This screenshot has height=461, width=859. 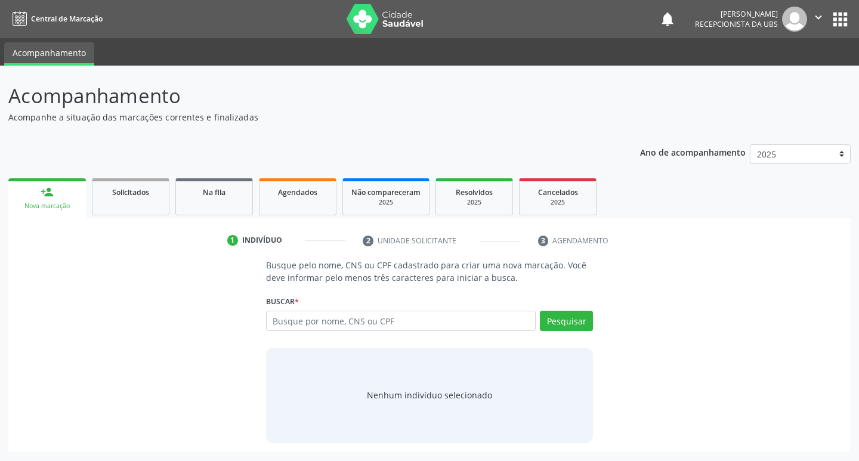 What do you see at coordinates (430, 272) in the screenshot?
I see `p: Busque pelo nome, CNS ou CPF cadastrado para criar uma nova marcação. Você deve informar pelo men...` at bounding box center [430, 272].